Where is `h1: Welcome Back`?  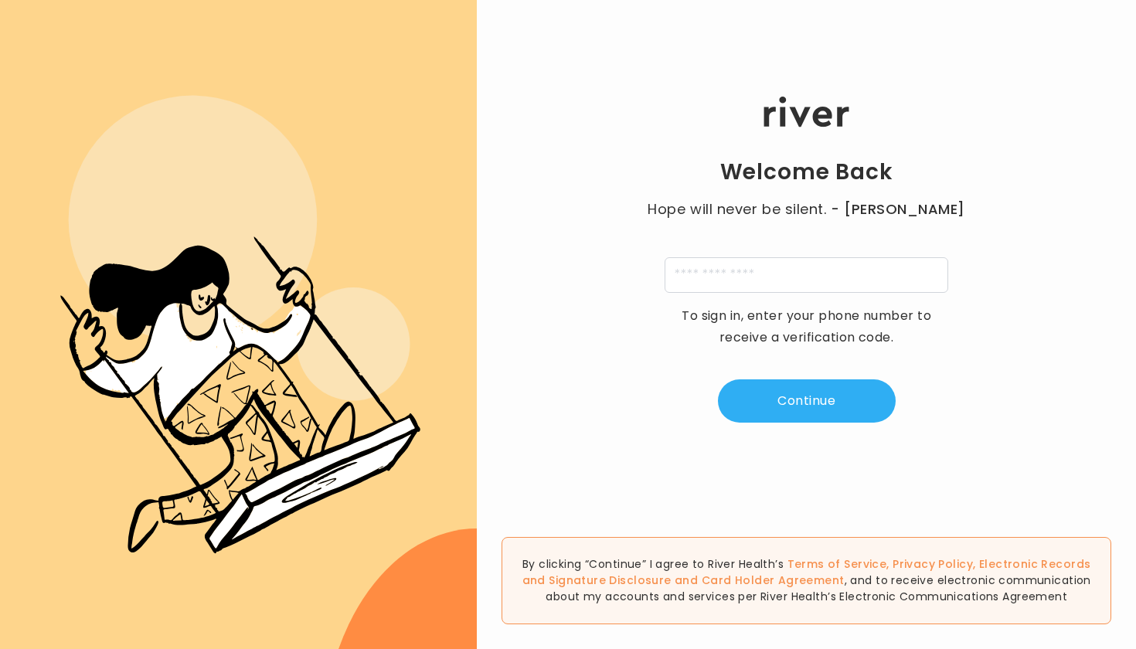
h1: Welcome Back is located at coordinates (807, 172).